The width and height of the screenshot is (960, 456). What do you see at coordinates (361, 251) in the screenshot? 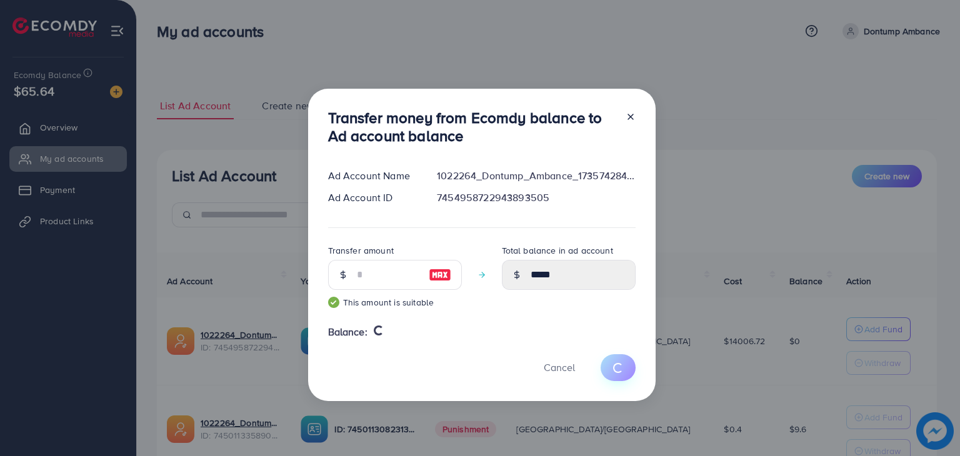
I see `label: Transfer amount` at bounding box center [361, 251].